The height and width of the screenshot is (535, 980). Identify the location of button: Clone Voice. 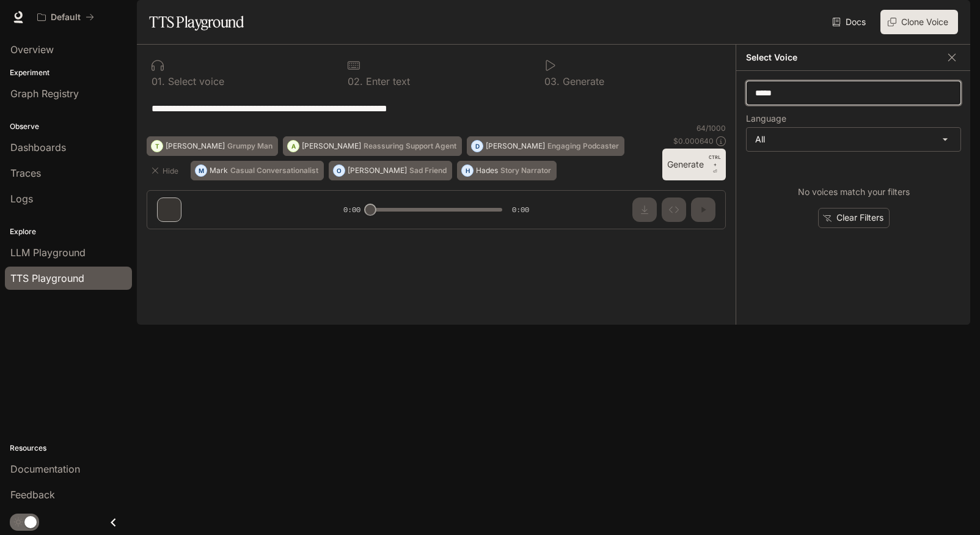
(919, 22).